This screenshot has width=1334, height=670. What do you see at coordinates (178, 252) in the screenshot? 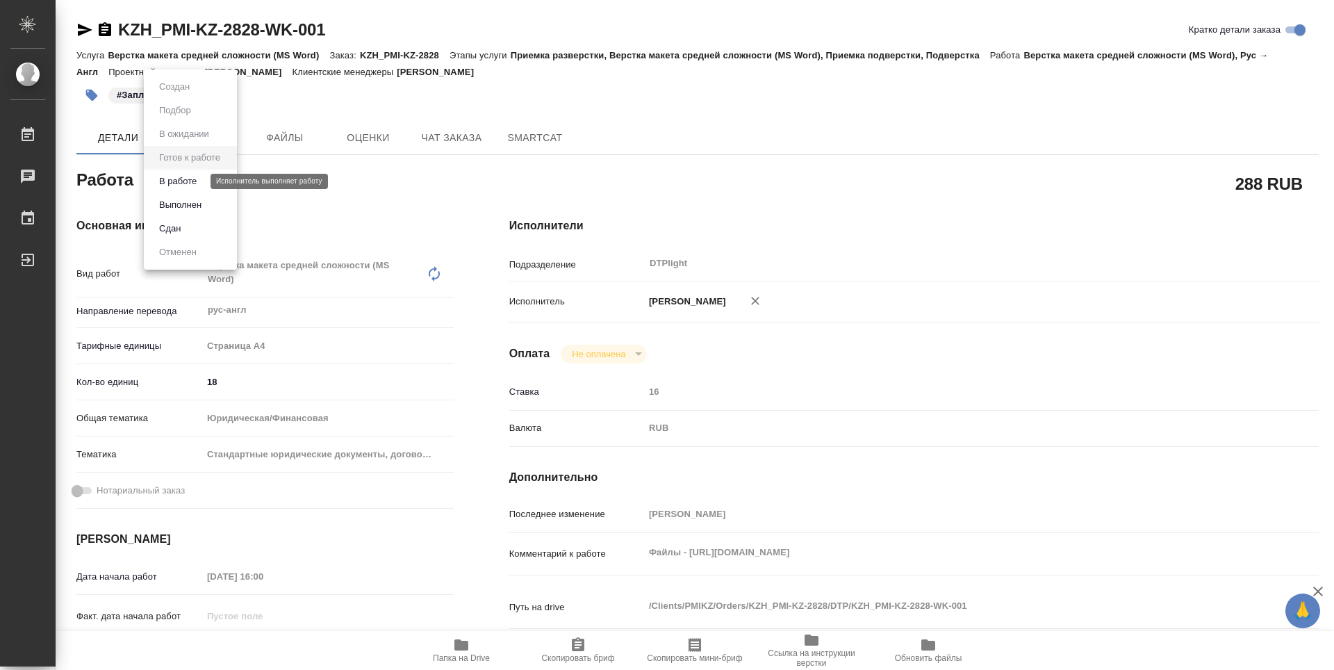
I see `button: Отменен` at bounding box center [178, 252].